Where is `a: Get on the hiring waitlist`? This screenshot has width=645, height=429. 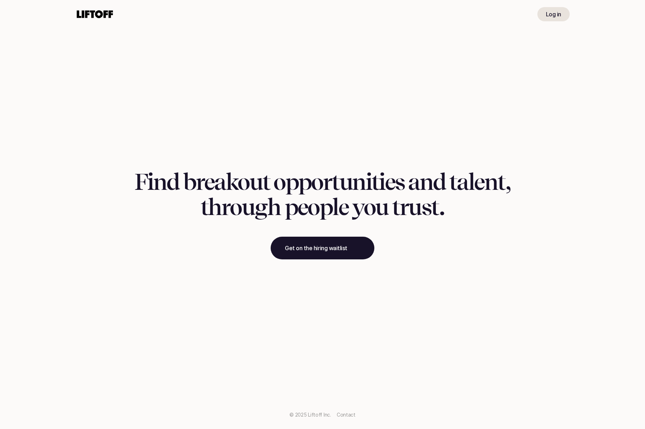
a: Get on the hiring waitlist is located at coordinates (322, 248).